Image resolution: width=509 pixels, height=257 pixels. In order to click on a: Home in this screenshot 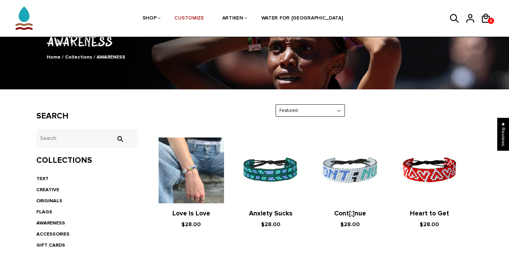, I will do `click(54, 57)`.